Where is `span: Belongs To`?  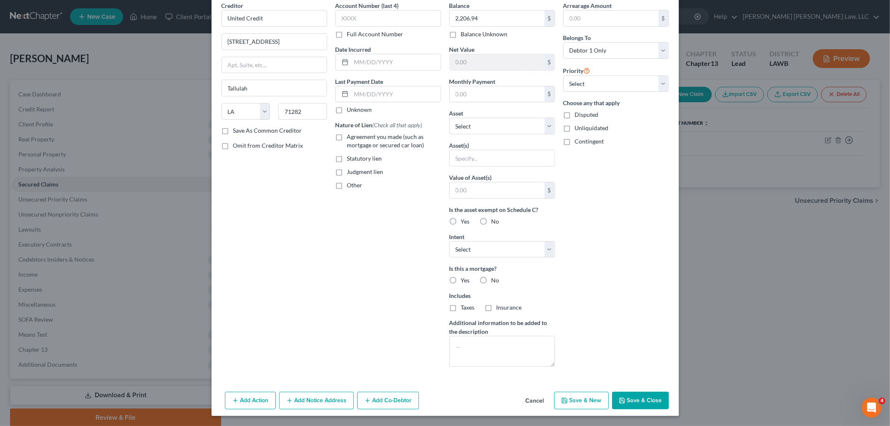
span: Belongs To is located at coordinates (577, 38).